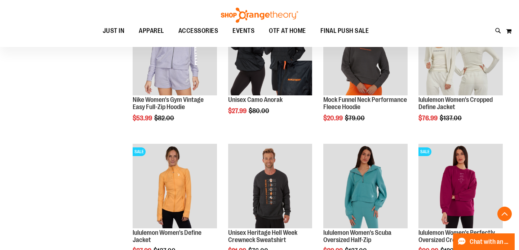  What do you see at coordinates (263, 236) in the screenshot?
I see `a: Unisex Heritage Hell Week Crewneck Sweatshirt` at bounding box center [263, 236].